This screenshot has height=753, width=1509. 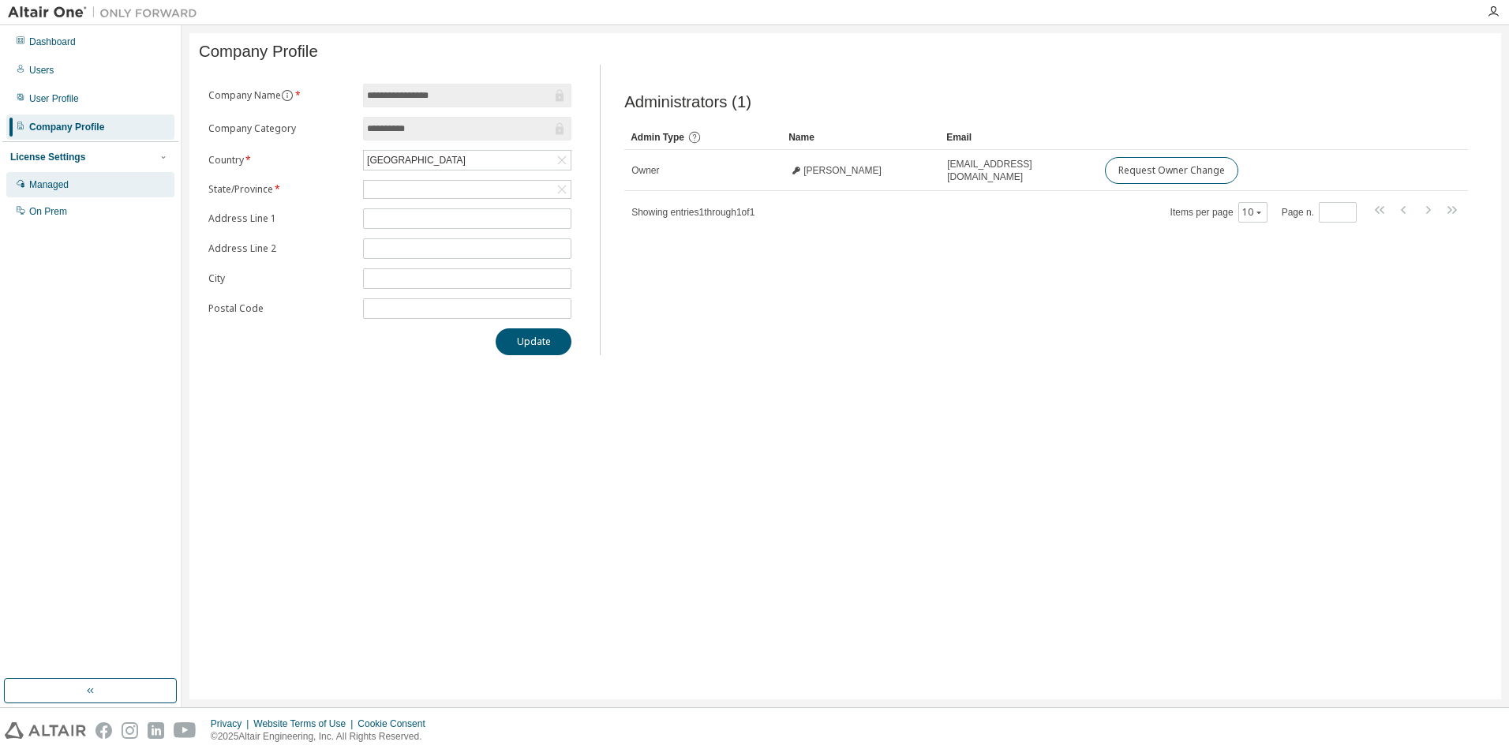 What do you see at coordinates (533, 342) in the screenshot?
I see `button: Update` at bounding box center [533, 342].